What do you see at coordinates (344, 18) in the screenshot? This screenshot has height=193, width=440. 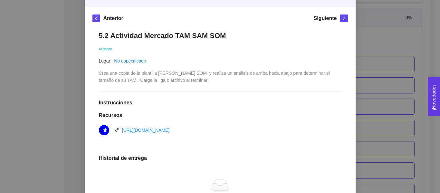 I see `span: right` at bounding box center [344, 18].